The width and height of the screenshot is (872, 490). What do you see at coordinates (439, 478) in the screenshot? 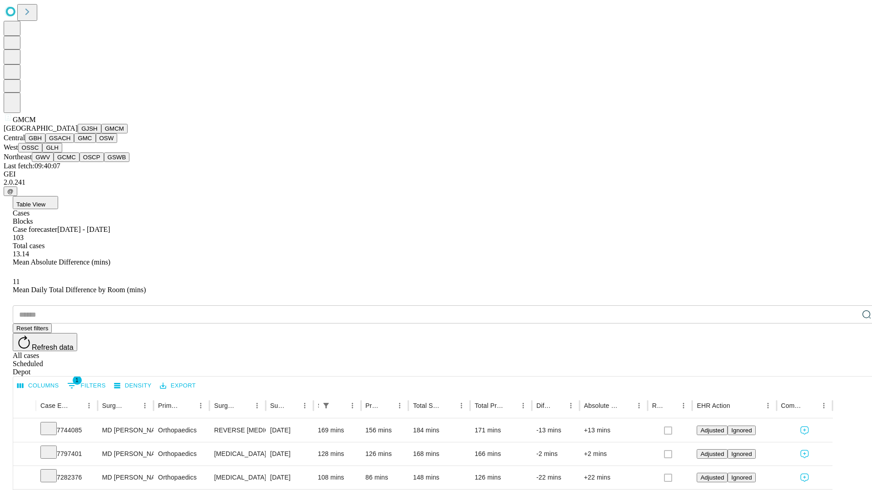
I see `div: 148 mins` at bounding box center [439, 478].